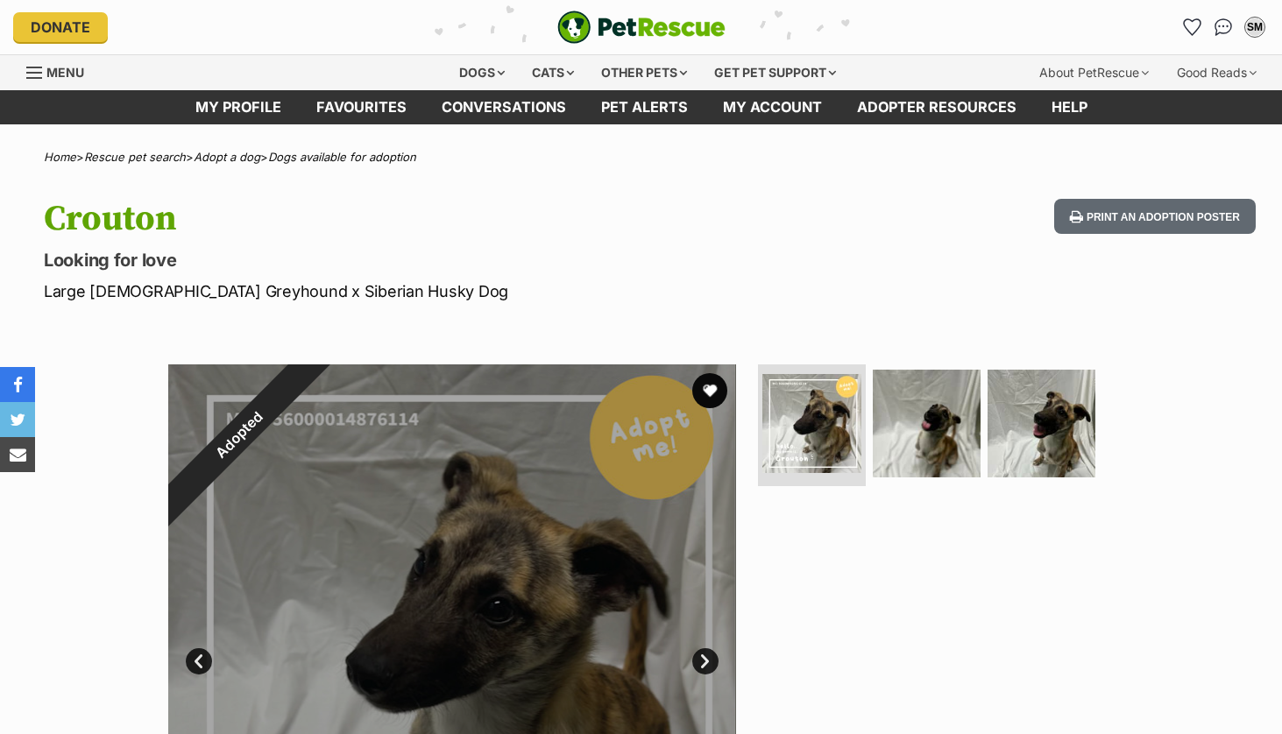 This screenshot has width=1282, height=734. Describe the element at coordinates (1223, 27) in the screenshot. I see `ul: Account quick links` at that location.